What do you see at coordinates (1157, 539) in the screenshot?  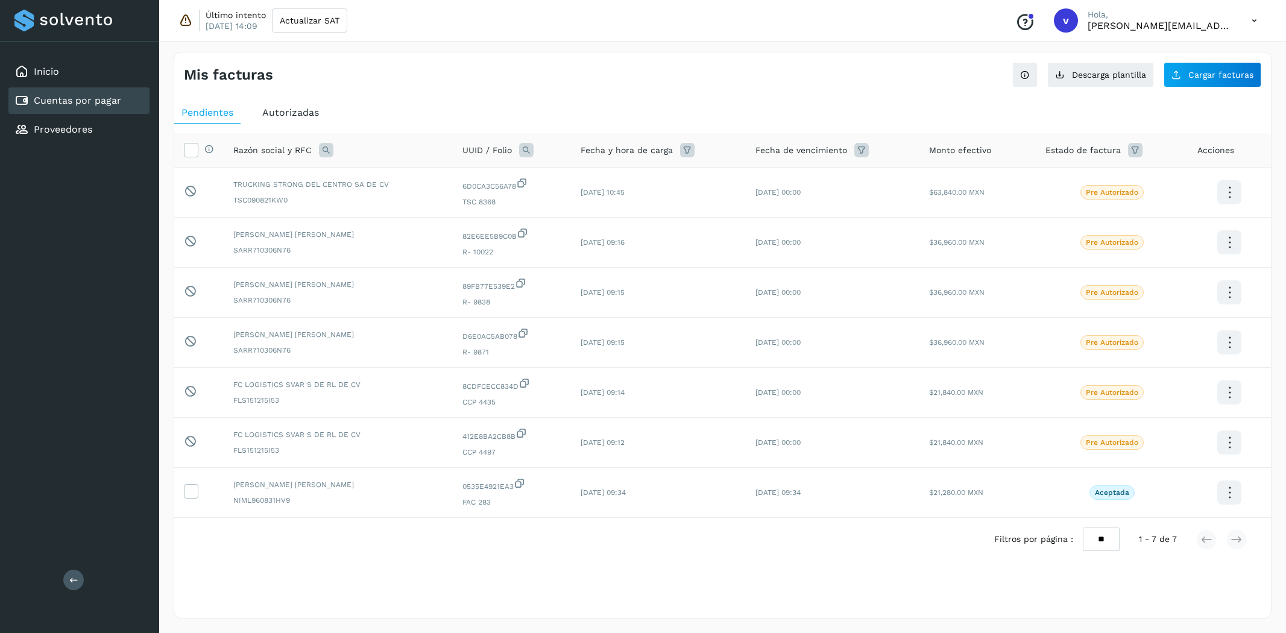 I see `span: 1 - 7 de 7` at bounding box center [1157, 539].